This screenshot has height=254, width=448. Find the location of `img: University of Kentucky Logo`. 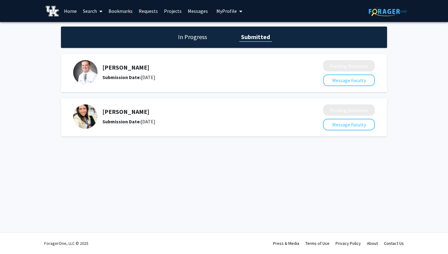

img: University of Kentucky Logo is located at coordinates (52, 11).